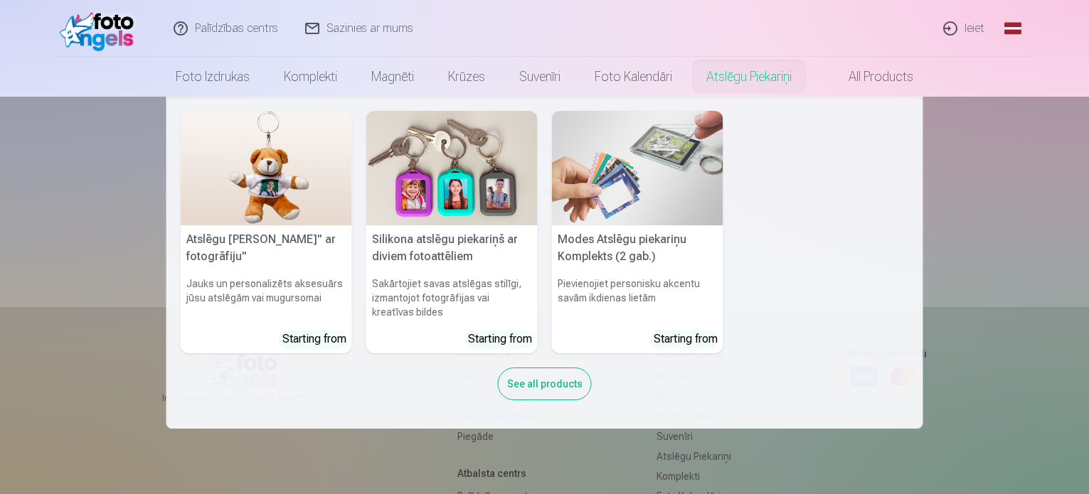 The height and width of the screenshot is (494, 1089). Describe the element at coordinates (637, 248) in the screenshot. I see `h5: Modes Atslēgu piekariņu Komplekts (2 gab.)` at that location.